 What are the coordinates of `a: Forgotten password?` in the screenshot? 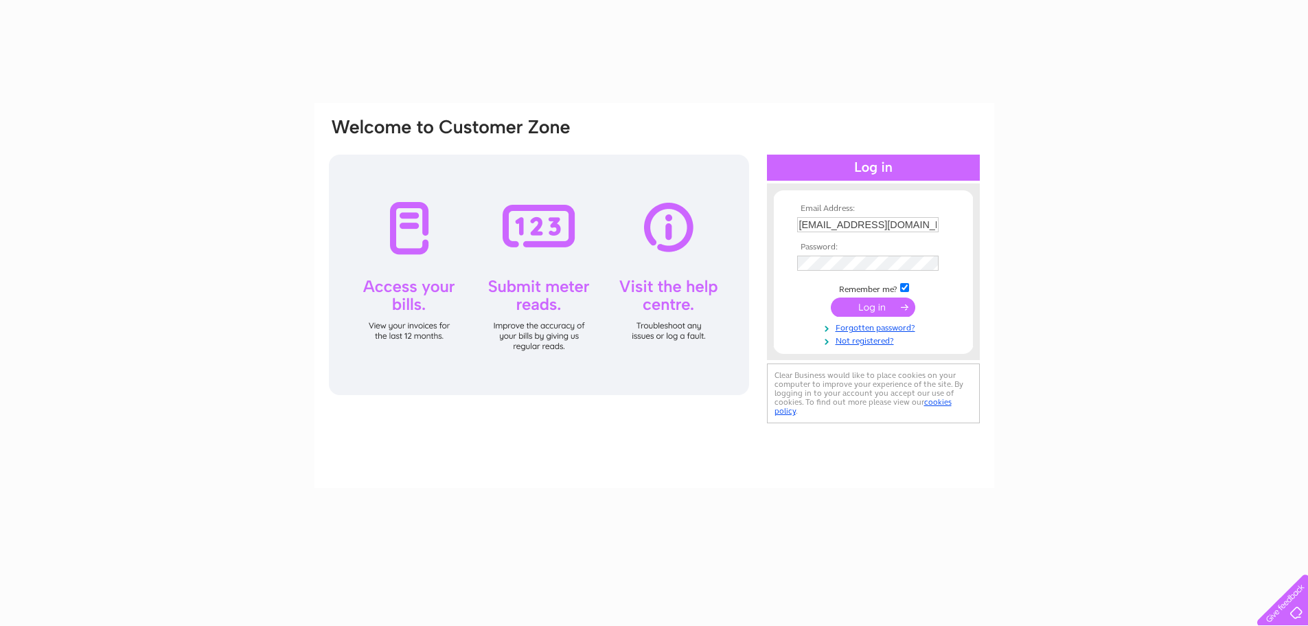 It's located at (875, 326).